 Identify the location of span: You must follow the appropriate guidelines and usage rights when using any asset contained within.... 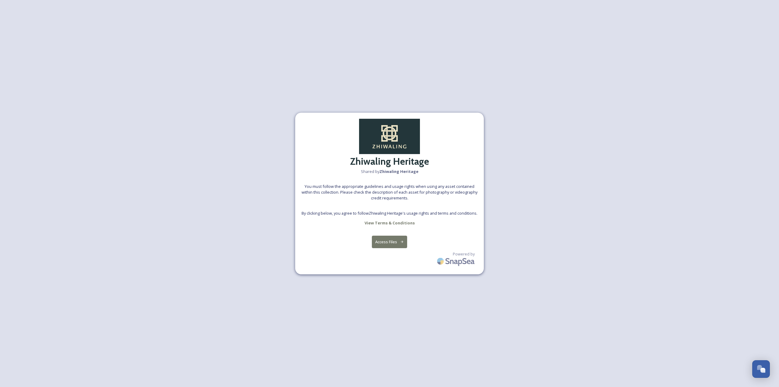
(389, 192).